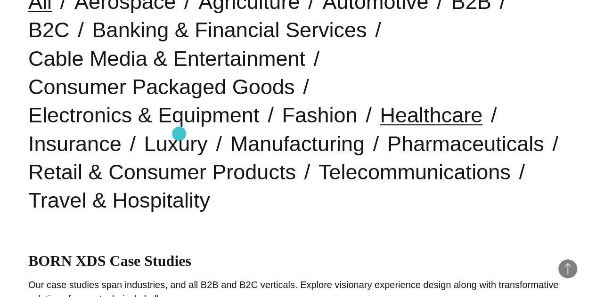  What do you see at coordinates (144, 115) in the screenshot?
I see `a: Electronics & Equipment` at bounding box center [144, 115].